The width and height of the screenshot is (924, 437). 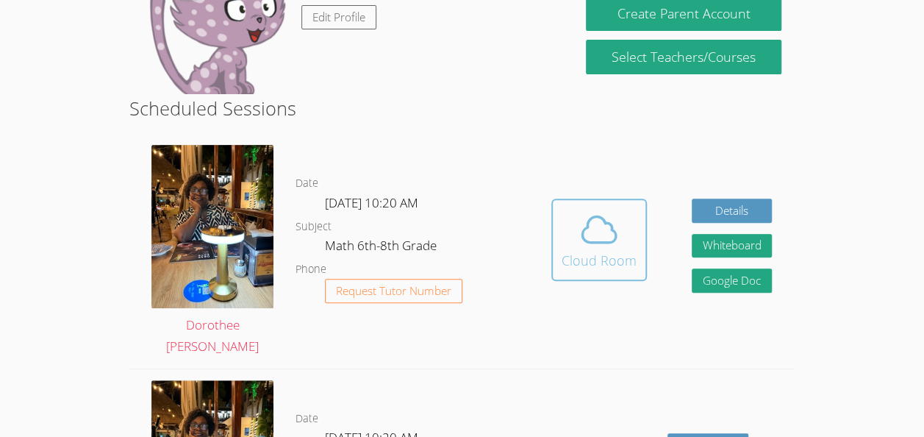 I want to click on a: Google Doc, so click(x=732, y=280).